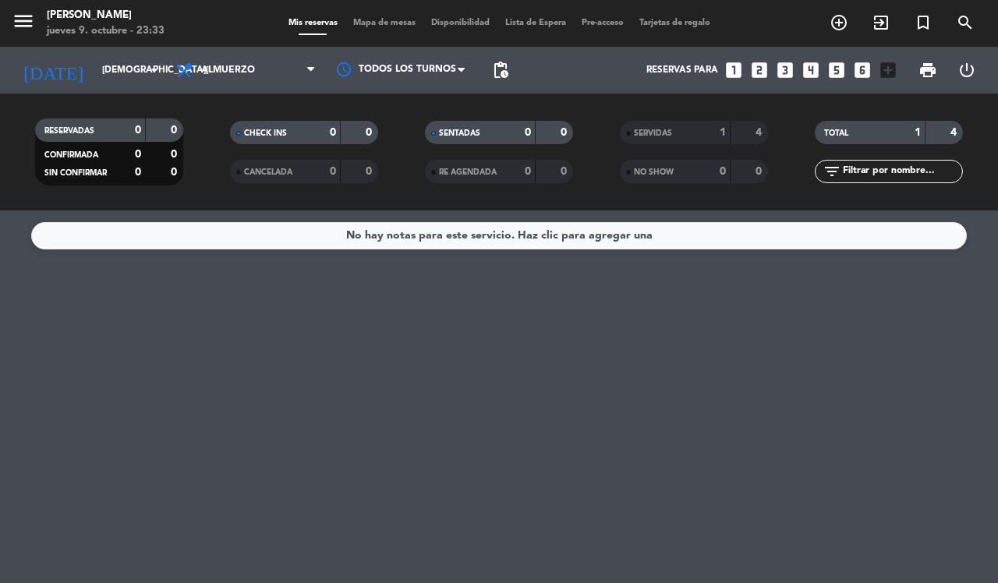 This screenshot has width=998, height=583. I want to click on i: menu, so click(23, 21).